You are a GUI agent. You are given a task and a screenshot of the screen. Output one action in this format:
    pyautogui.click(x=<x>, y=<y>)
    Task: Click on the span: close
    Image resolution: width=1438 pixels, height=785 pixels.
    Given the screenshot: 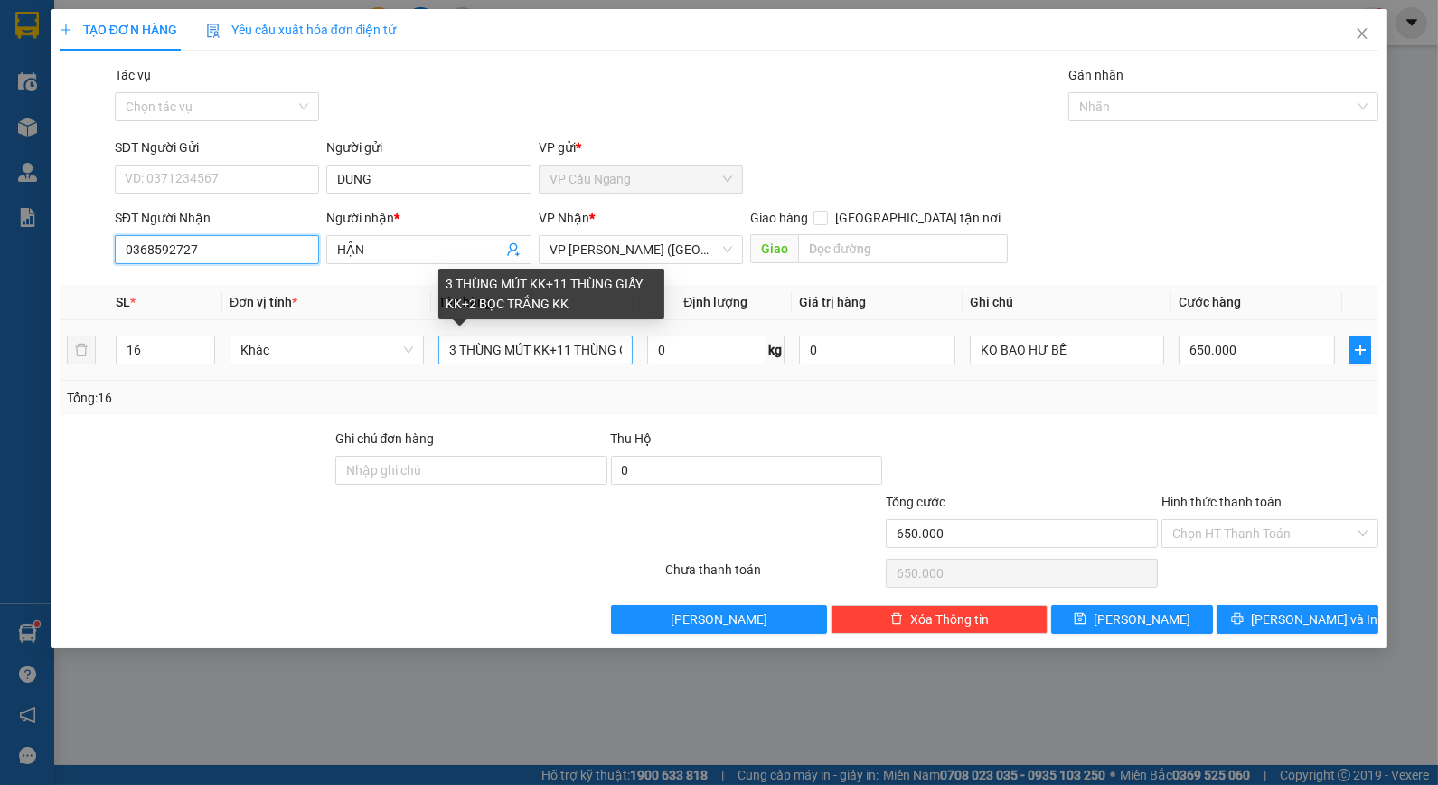 What is the action you would take?
    pyautogui.click(x=1362, y=33)
    